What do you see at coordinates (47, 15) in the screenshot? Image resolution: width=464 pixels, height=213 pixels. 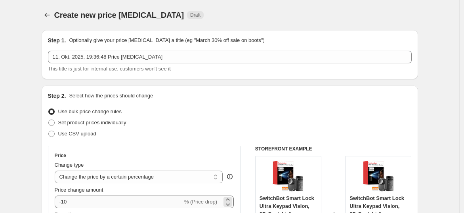 I see `button: Price change jobs` at bounding box center [47, 15].